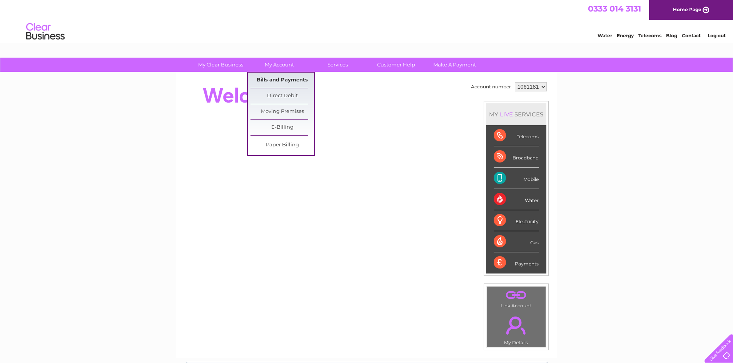  What do you see at coordinates (279, 65) in the screenshot?
I see `a: My Account` at bounding box center [279, 65].